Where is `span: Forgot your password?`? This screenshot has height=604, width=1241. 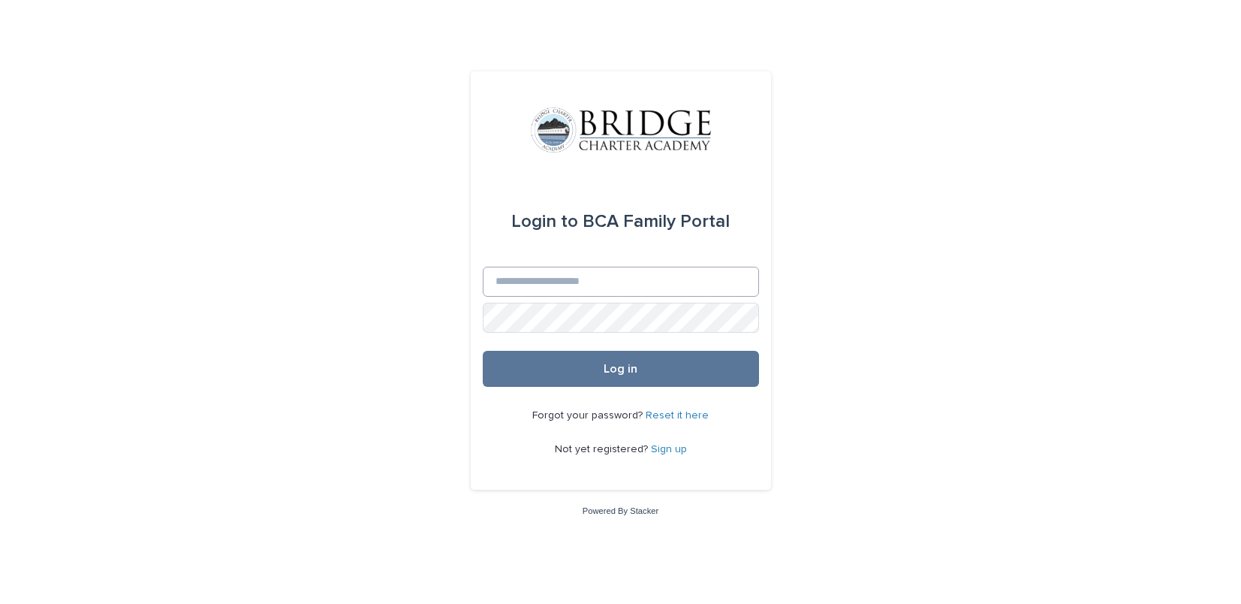 span: Forgot your password? is located at coordinates (589, 415).